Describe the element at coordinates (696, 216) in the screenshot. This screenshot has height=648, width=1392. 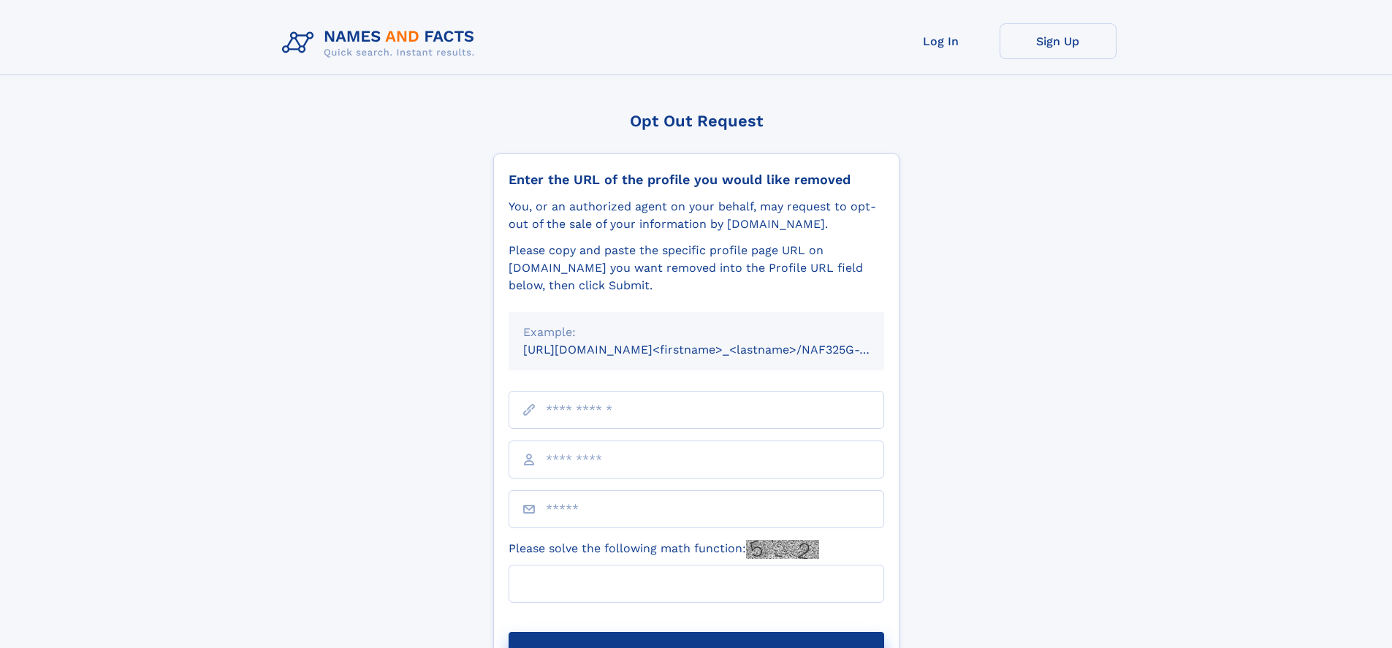
I see `div: You, or an authorized agent on your behalf, may request to opt-out of the sale of your informatio...` at that location.